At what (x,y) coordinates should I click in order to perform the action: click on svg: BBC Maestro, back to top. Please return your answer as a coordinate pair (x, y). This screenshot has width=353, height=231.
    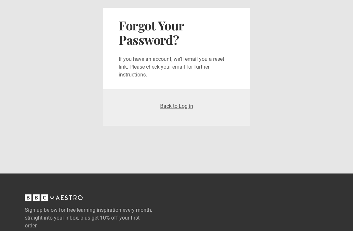
    Looking at the image, I should click on (54, 198).